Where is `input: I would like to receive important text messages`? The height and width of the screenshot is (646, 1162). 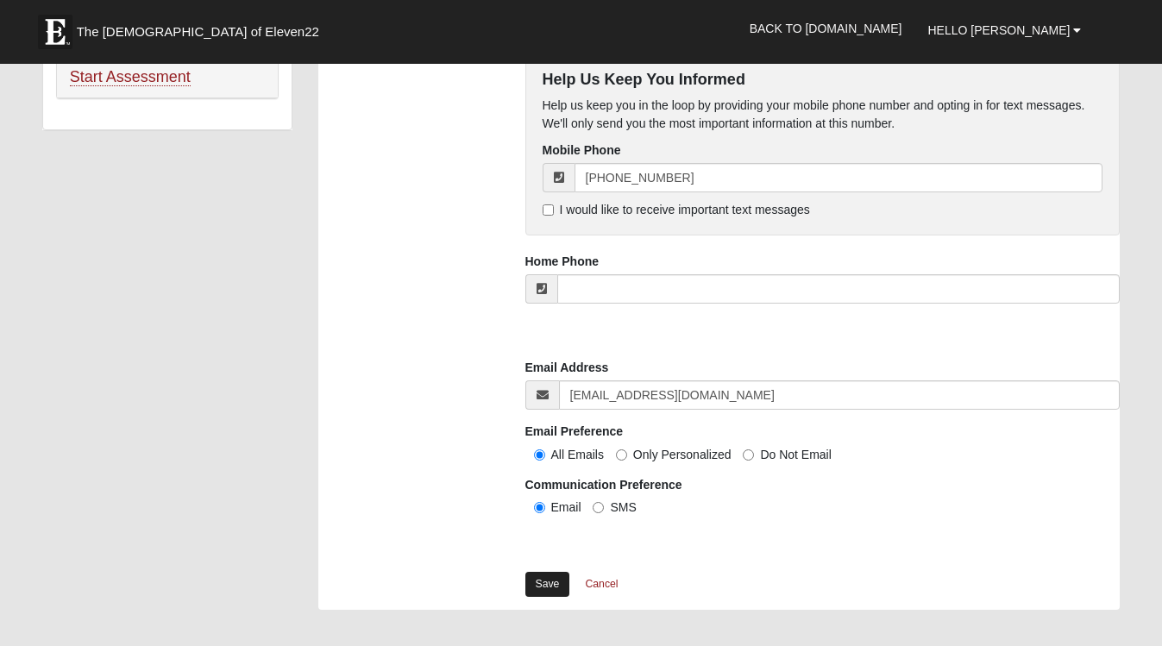 input: I would like to receive important text messages is located at coordinates (548, 210).